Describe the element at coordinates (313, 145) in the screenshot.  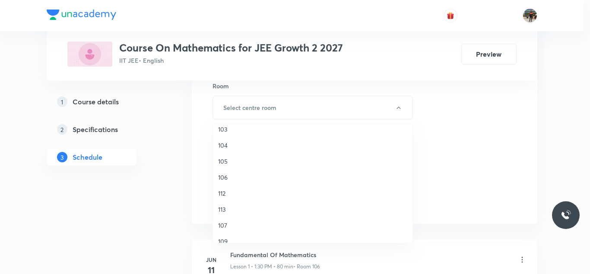
I see `span: 104` at that location.